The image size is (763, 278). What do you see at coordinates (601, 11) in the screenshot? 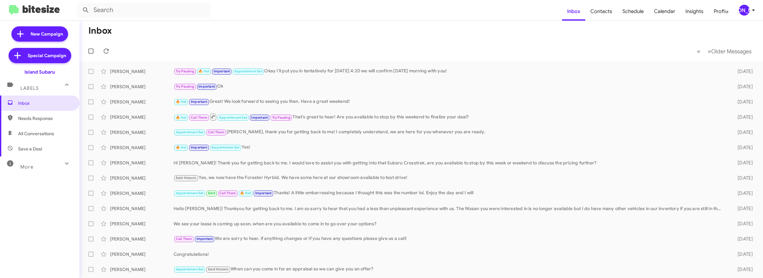
I see `span: Contacts` at bounding box center [601, 11].